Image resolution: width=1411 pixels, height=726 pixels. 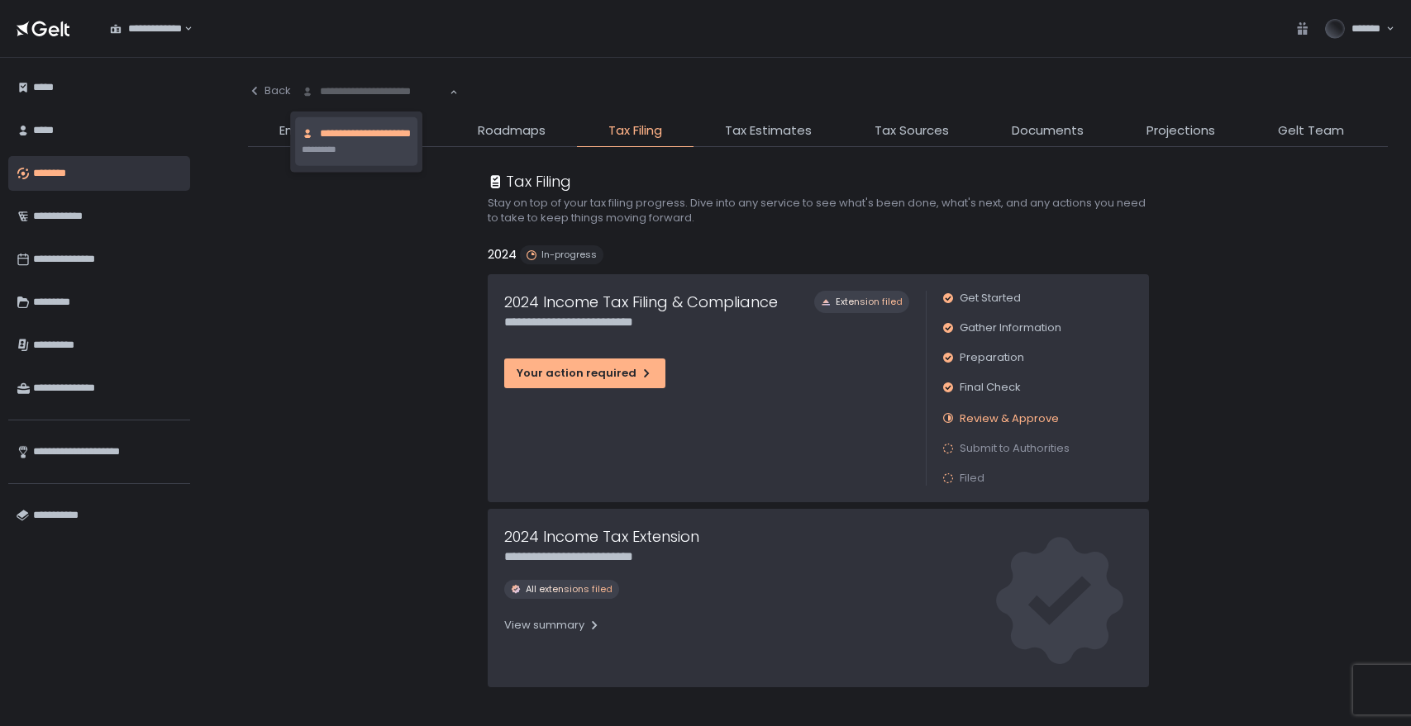 What do you see at coordinates (569, 255) in the screenshot?
I see `span: In-progress` at bounding box center [569, 255].